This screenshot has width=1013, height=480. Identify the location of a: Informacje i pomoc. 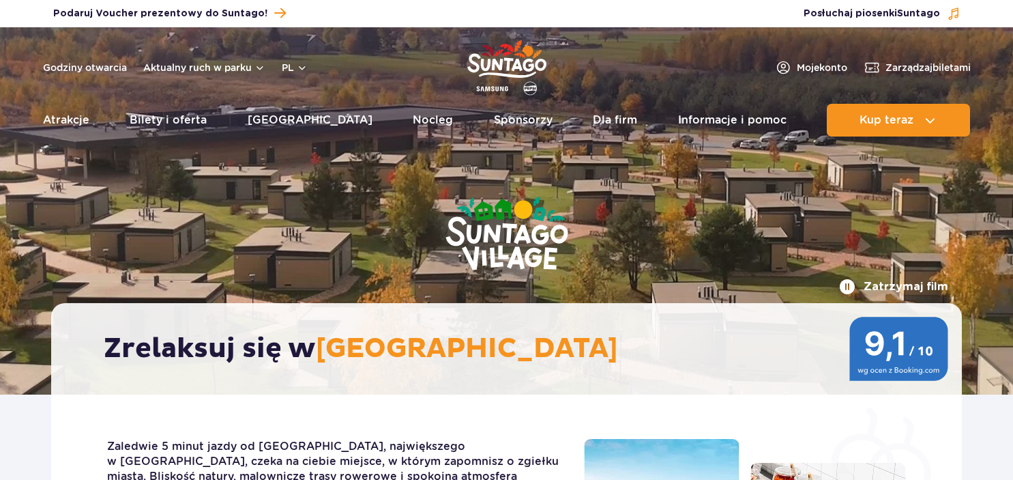
(732, 120).